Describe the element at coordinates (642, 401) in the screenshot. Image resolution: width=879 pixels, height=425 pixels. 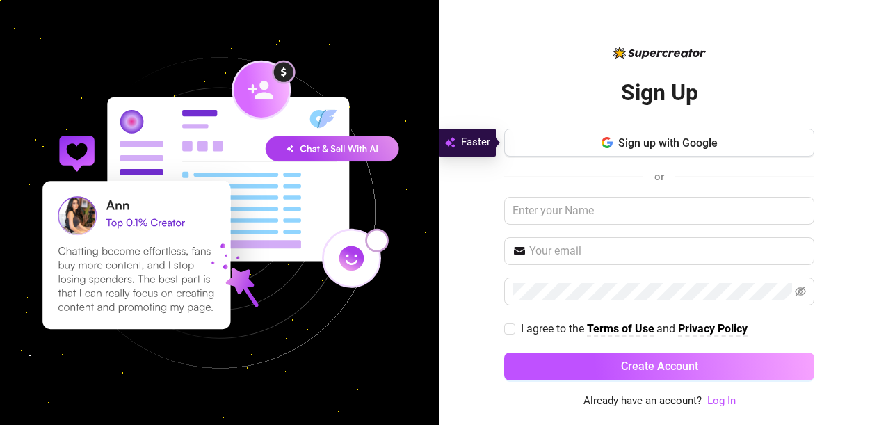
I see `span: Already have an account?` at that location.